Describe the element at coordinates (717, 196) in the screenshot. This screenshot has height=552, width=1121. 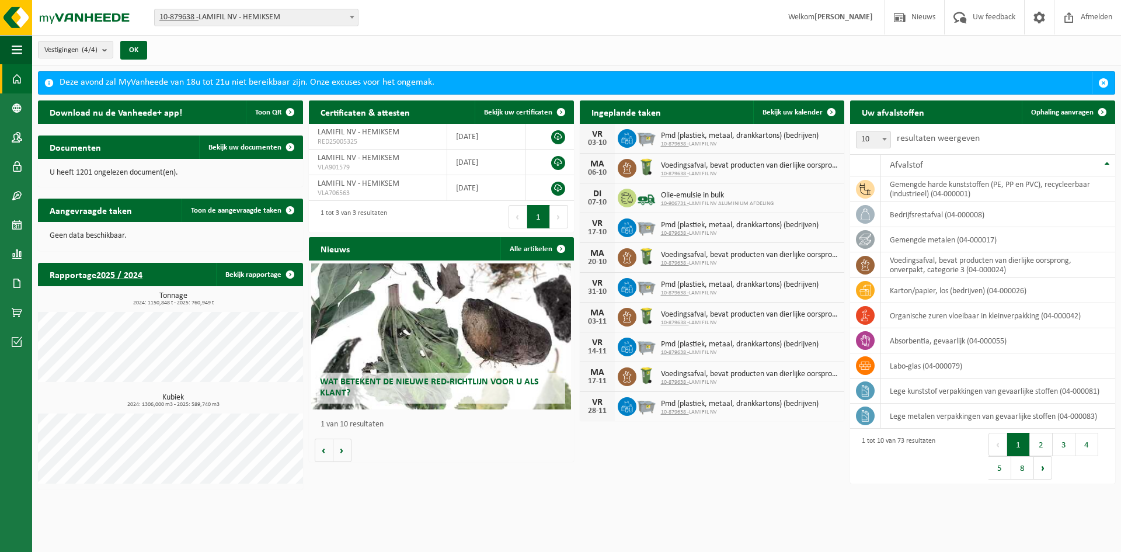
I see `span: Olie-emulsie in bulk` at that location.